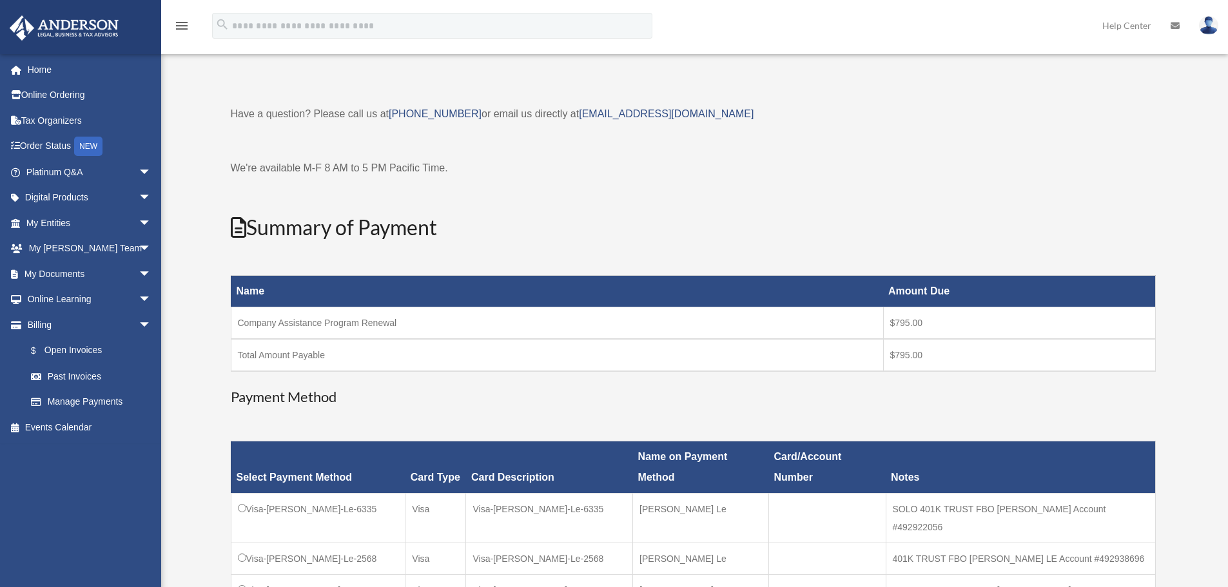  I want to click on i: search, so click(222, 24).